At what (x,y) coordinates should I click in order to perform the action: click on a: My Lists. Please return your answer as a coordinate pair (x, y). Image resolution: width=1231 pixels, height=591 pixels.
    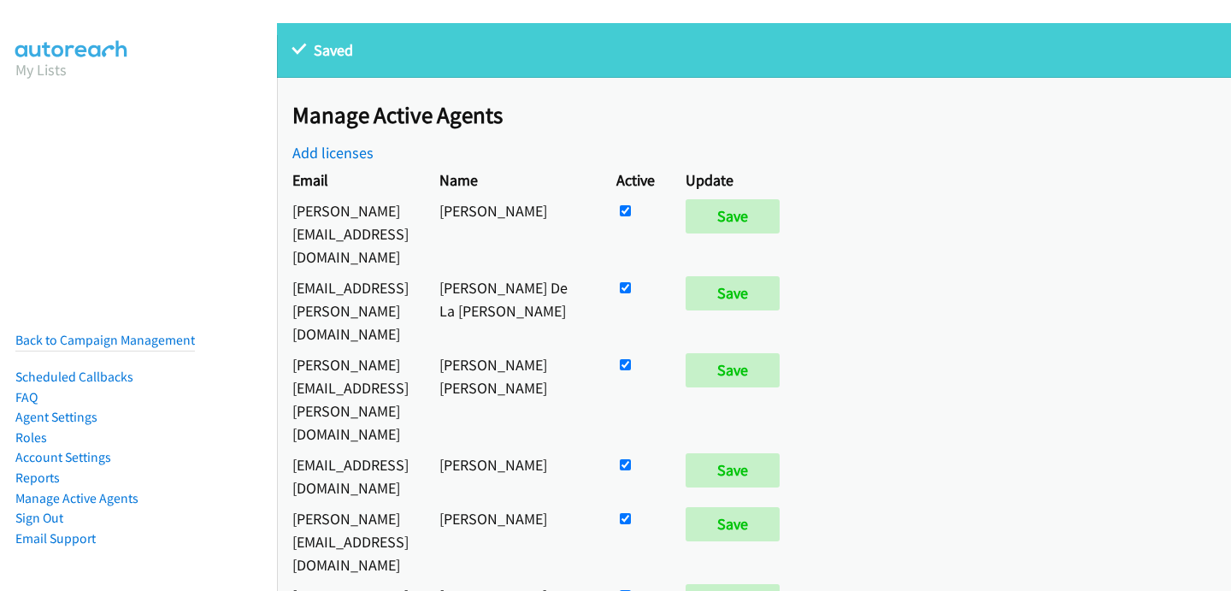
    Looking at the image, I should click on (41, 69).